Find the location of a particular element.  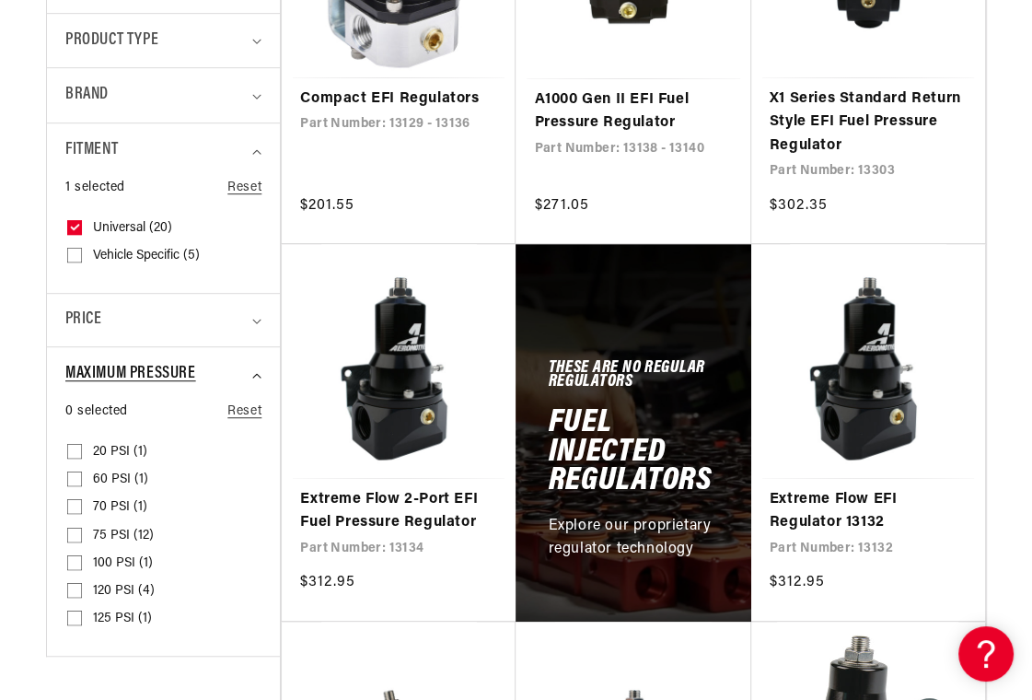

summary: Brand (0 selected) is located at coordinates (163, 95).